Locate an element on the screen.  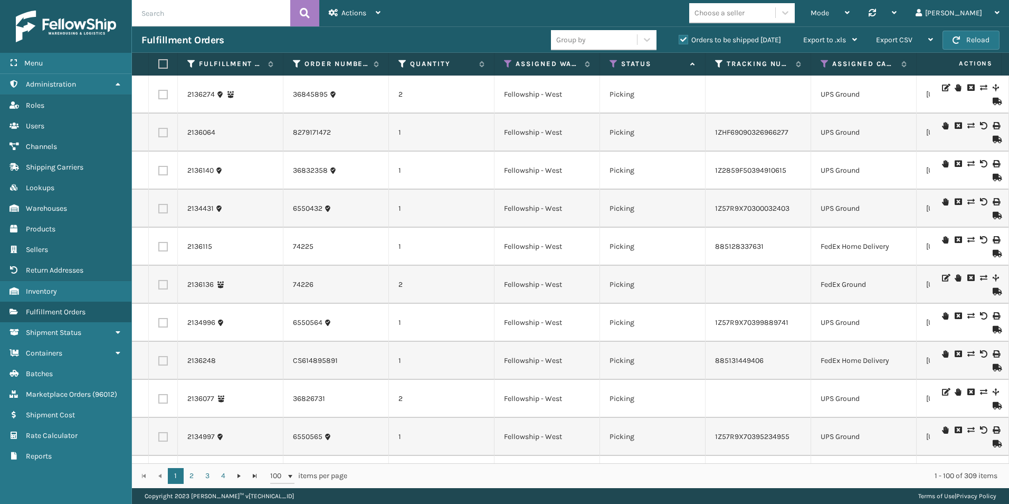
span: Shipment Cost is located at coordinates (50, 414).